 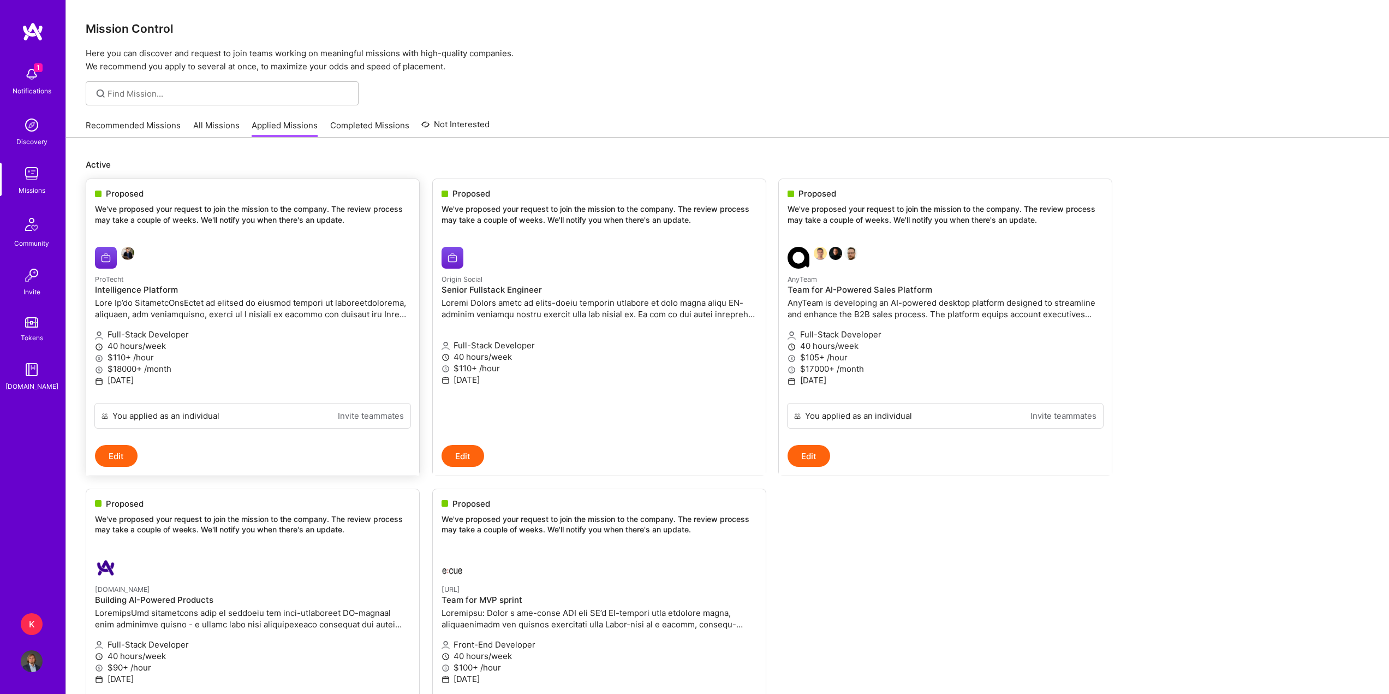 I want to click on h4: Intelligence Platform, so click(x=253, y=290).